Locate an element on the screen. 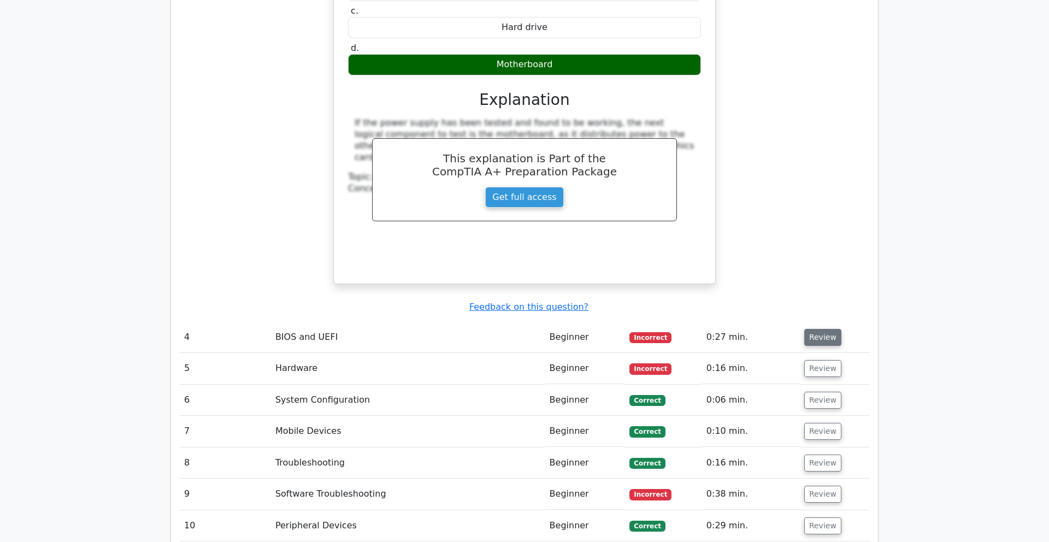 The height and width of the screenshot is (542, 1049). td: 8 is located at coordinates (225, 463).